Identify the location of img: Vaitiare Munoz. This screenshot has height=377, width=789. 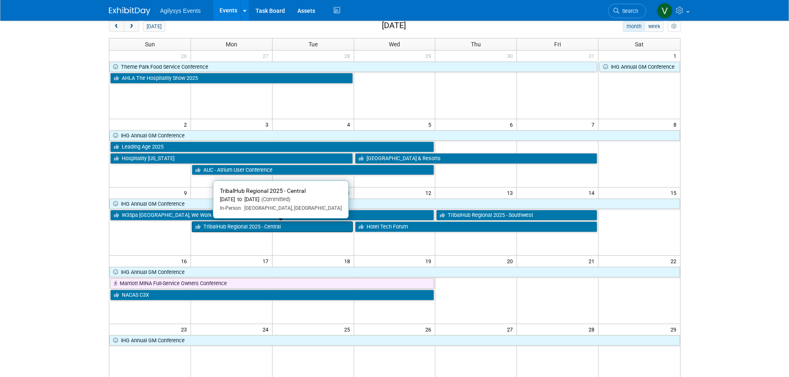
(665, 11).